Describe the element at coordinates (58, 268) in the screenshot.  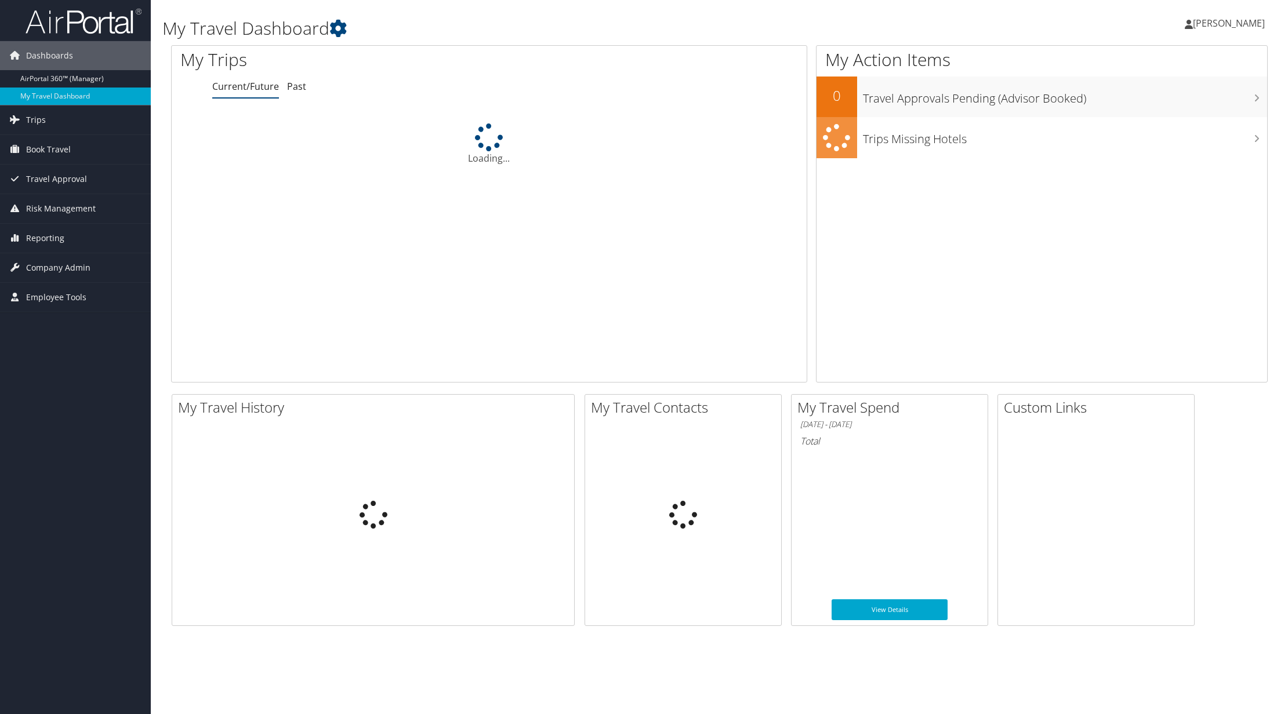
I see `span: Company Admin` at that location.